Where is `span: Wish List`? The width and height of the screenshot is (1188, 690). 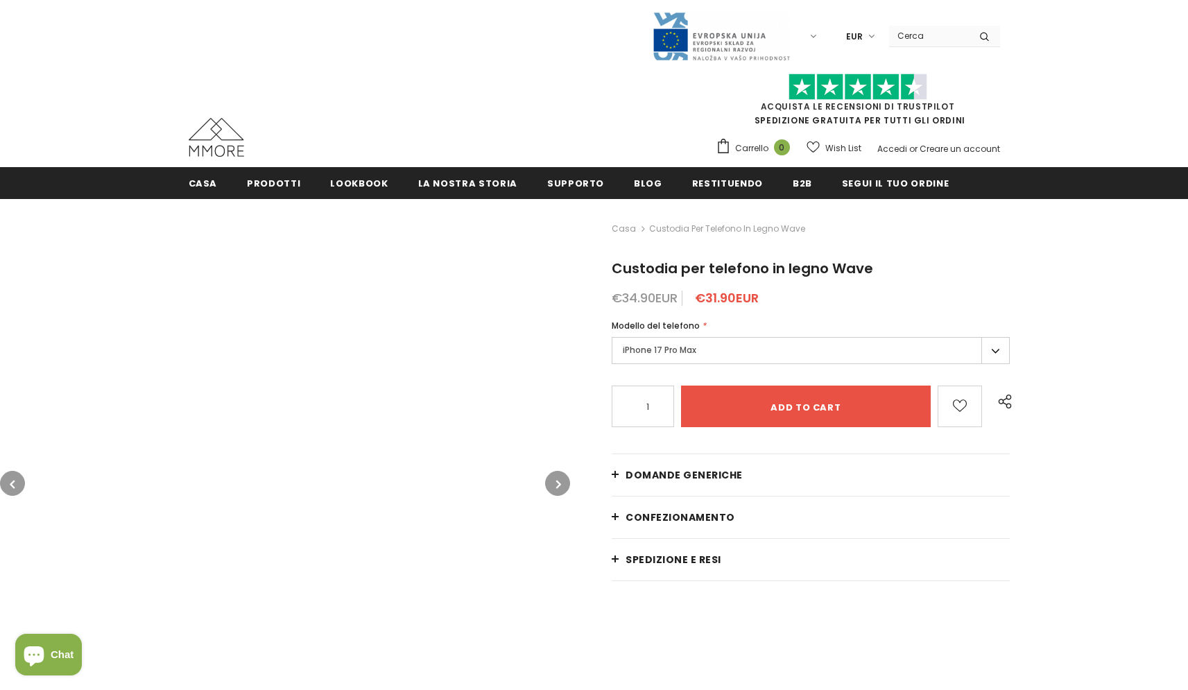 span: Wish List is located at coordinates (843, 148).